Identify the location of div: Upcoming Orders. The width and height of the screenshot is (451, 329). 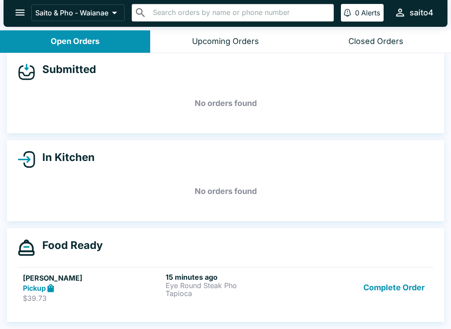
(225, 41).